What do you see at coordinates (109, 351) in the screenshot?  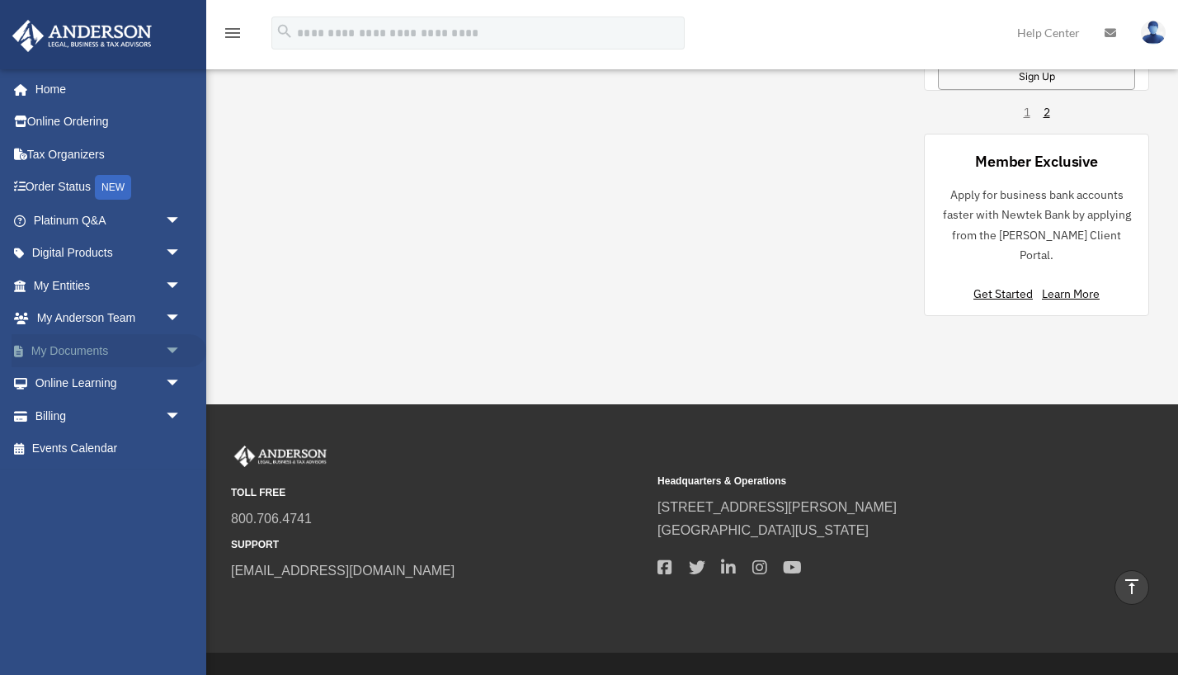 I see `a: My Documentsarrow_drop_down` at bounding box center [109, 351].